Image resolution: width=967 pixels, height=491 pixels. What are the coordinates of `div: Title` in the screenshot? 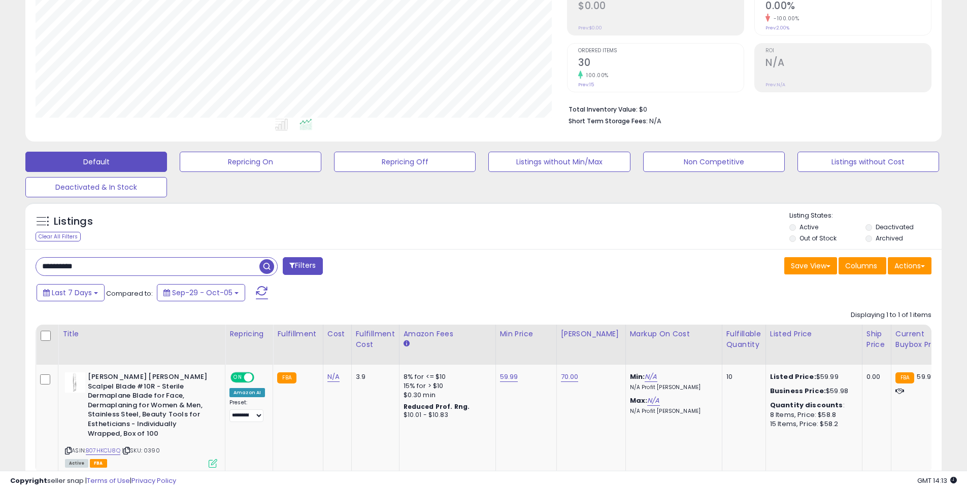 It's located at (142, 334).